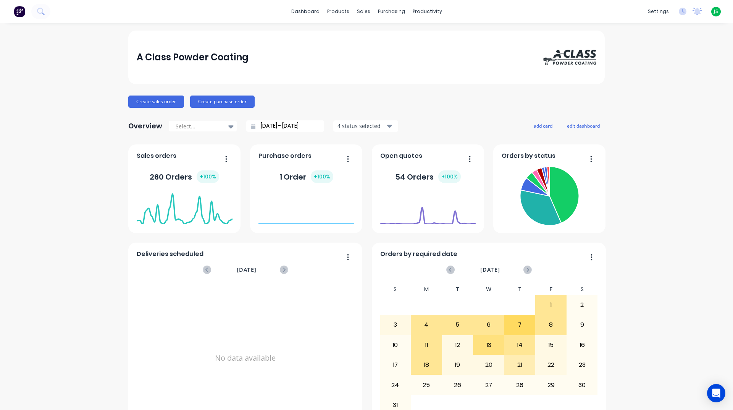  Describe the element at coordinates (658, 11) in the screenshot. I see `div: settings` at that location.